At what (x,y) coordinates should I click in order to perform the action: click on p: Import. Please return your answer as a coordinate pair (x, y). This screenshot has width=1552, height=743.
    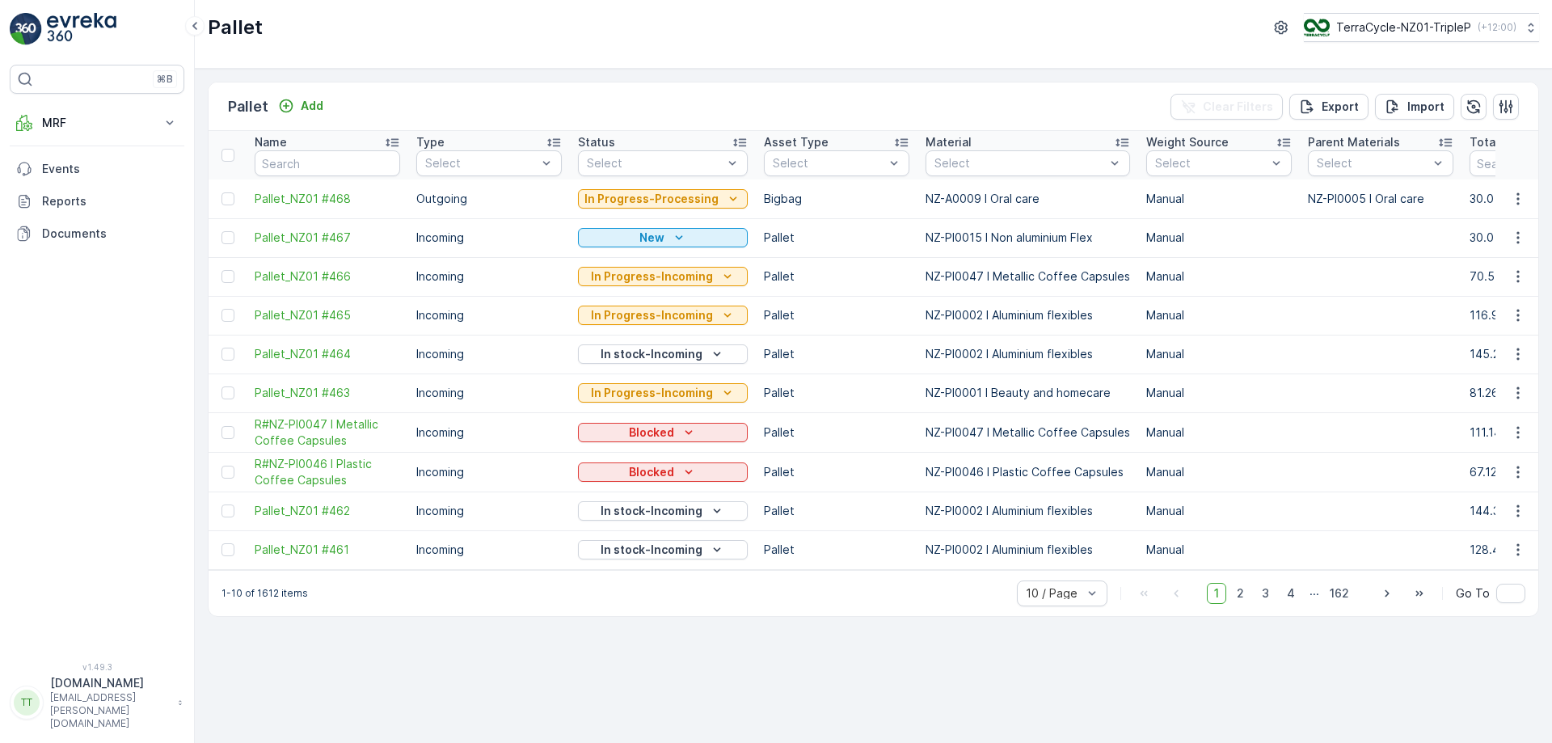
    Looking at the image, I should click on (1426, 107).